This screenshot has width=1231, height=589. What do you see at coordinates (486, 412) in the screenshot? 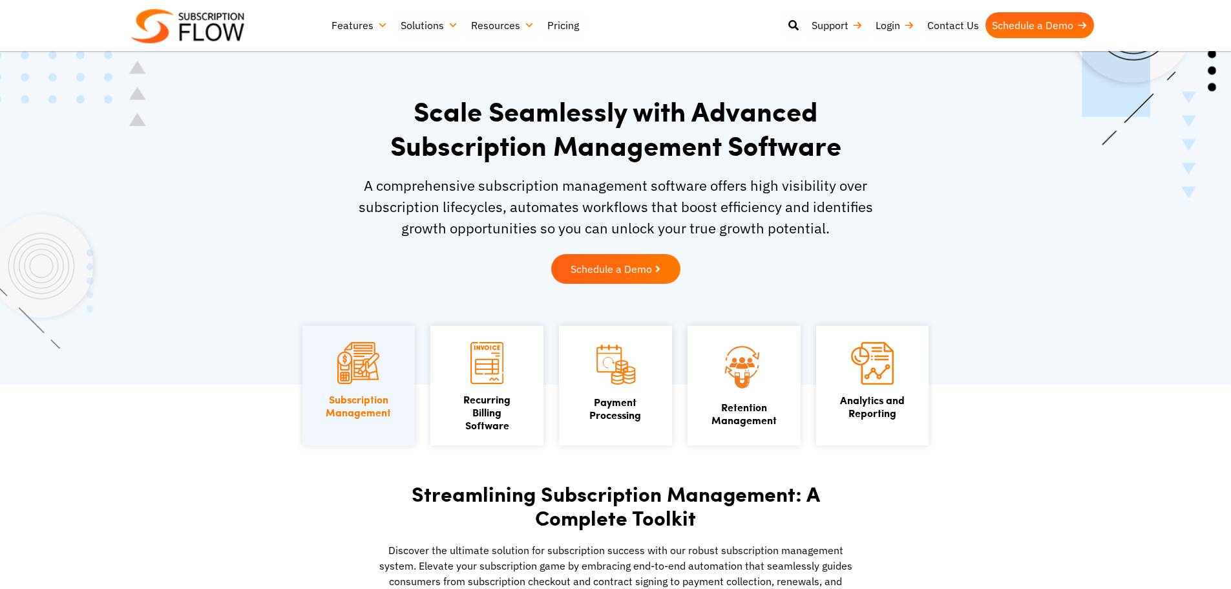
I see `a: Recurring Billing Software` at bounding box center [486, 412].